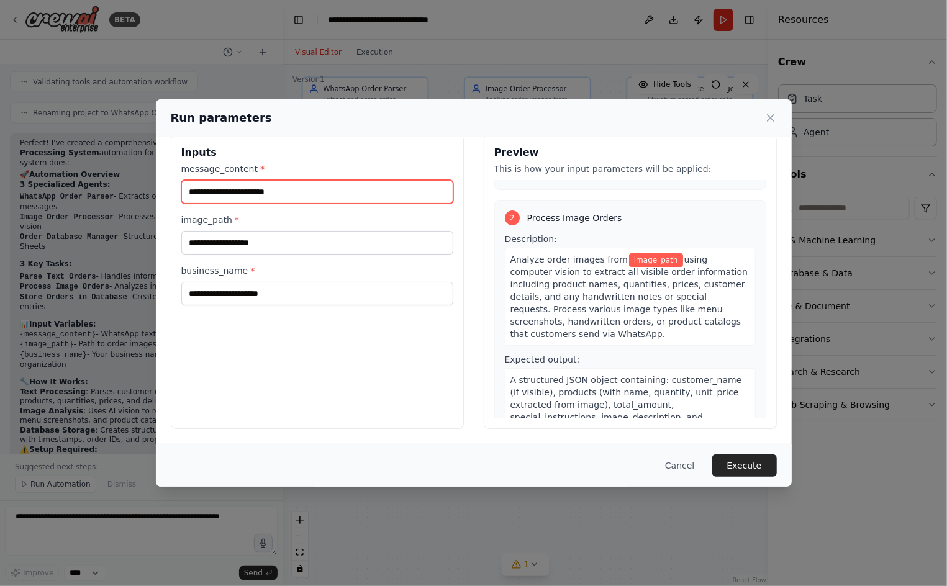 This screenshot has width=947, height=586. I want to click on span: Description:, so click(531, 239).